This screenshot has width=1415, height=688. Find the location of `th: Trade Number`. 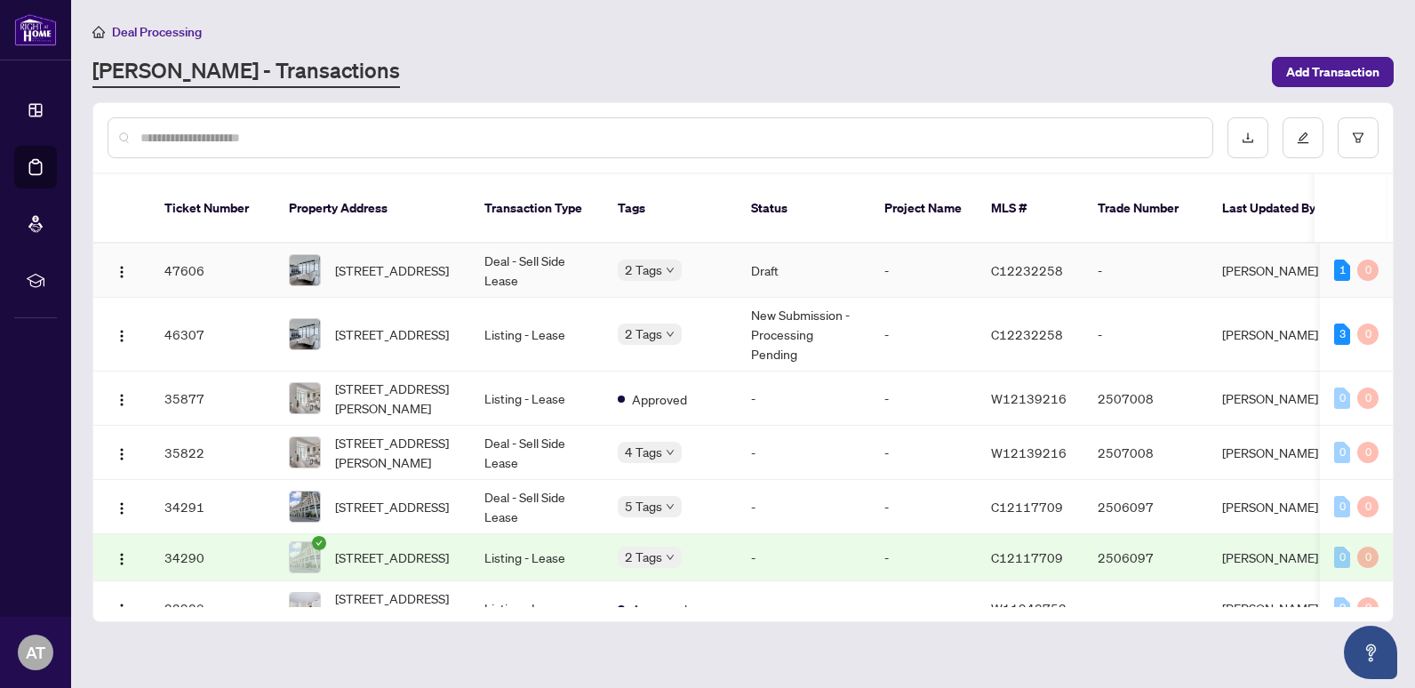

th: Trade Number is located at coordinates (1146, 209).